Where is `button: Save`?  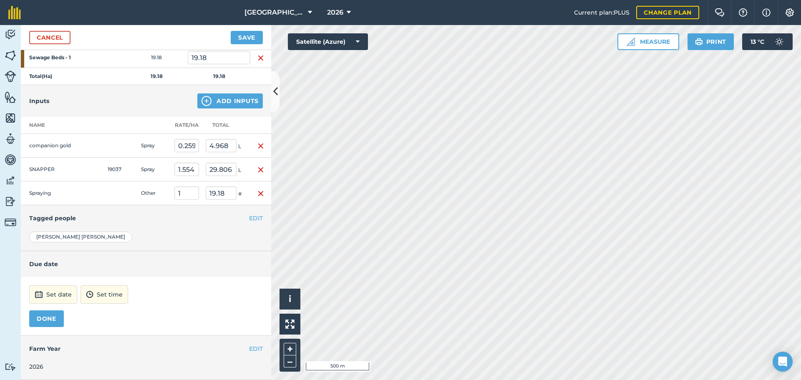
button: Save is located at coordinates (247, 38).